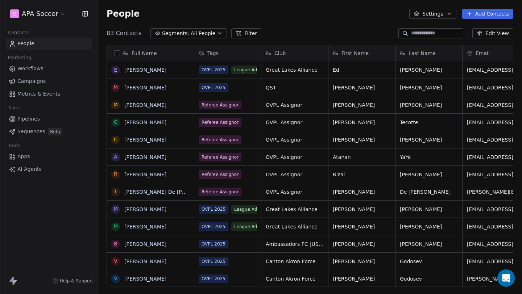 The image size is (522, 294). I want to click on div: E, so click(116, 70).